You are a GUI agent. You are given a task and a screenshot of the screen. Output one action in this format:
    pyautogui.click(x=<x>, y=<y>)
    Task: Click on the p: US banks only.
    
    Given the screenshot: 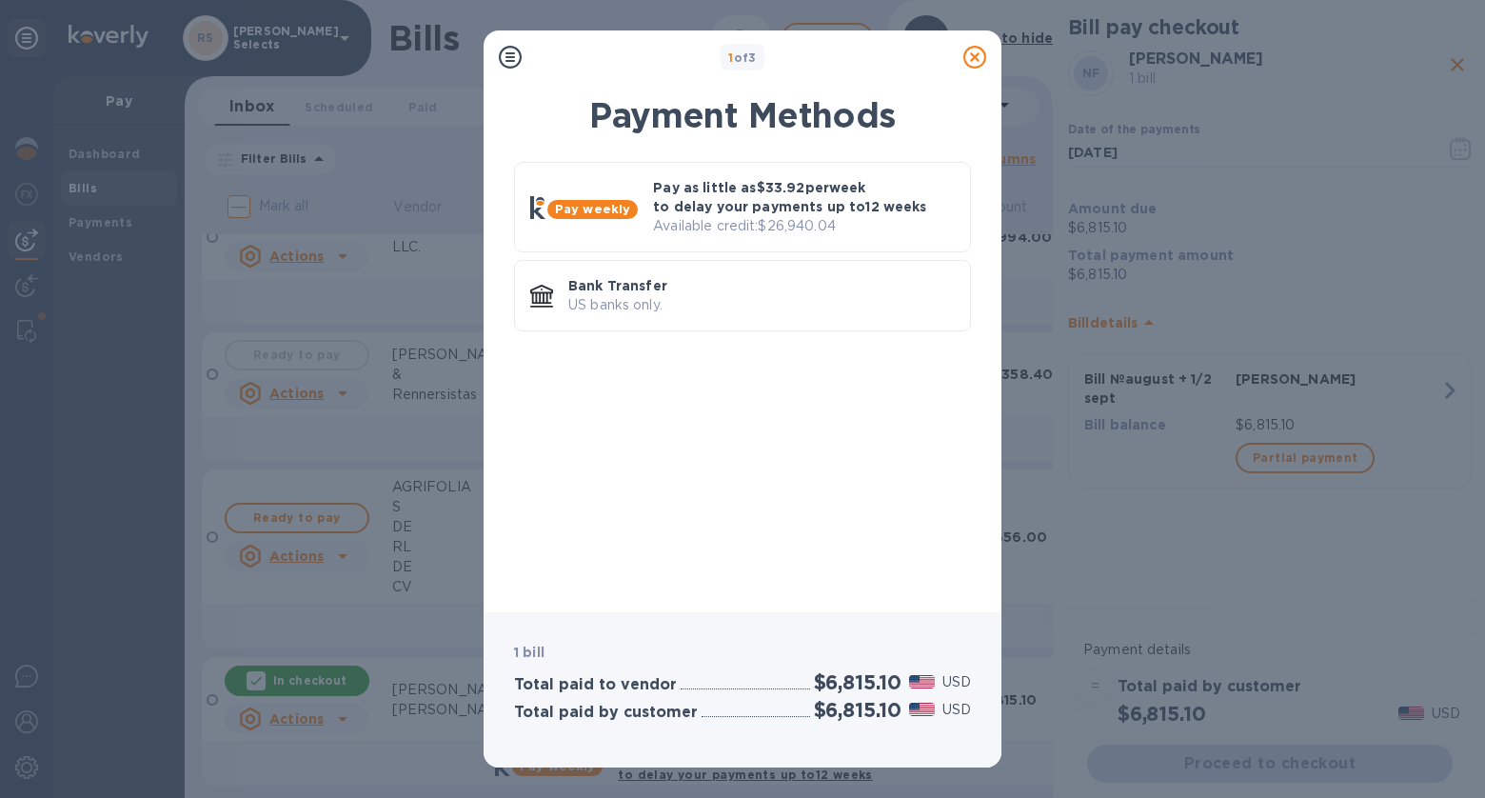 What is the action you would take?
    pyautogui.click(x=762, y=305)
    